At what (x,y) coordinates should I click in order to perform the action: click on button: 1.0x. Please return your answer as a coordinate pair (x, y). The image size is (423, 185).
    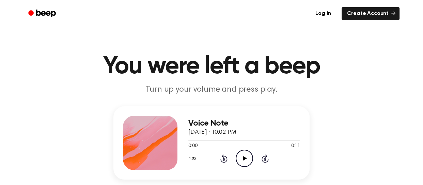
    Looking at the image, I should click on (193, 159).